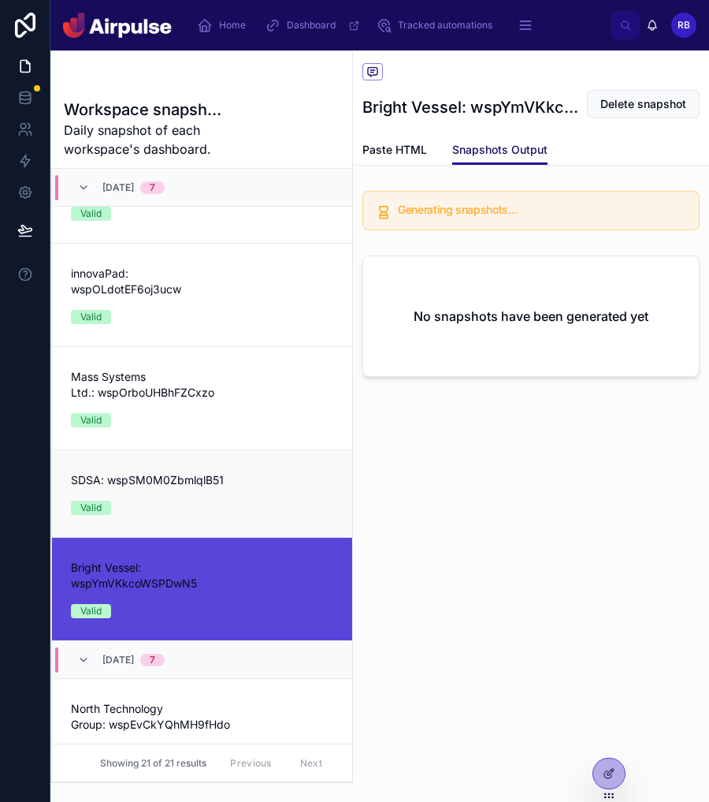 This screenshot has height=802, width=709. Describe the element at coordinates (542, 210) in the screenshot. I see `h5: Generating snapshots…` at that location.